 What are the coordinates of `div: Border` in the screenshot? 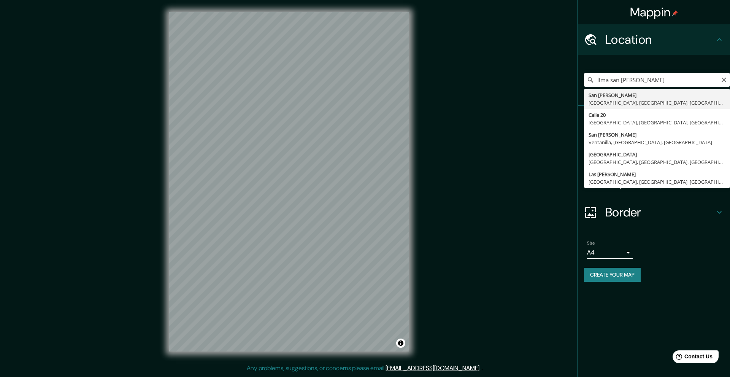 It's located at (654, 212).